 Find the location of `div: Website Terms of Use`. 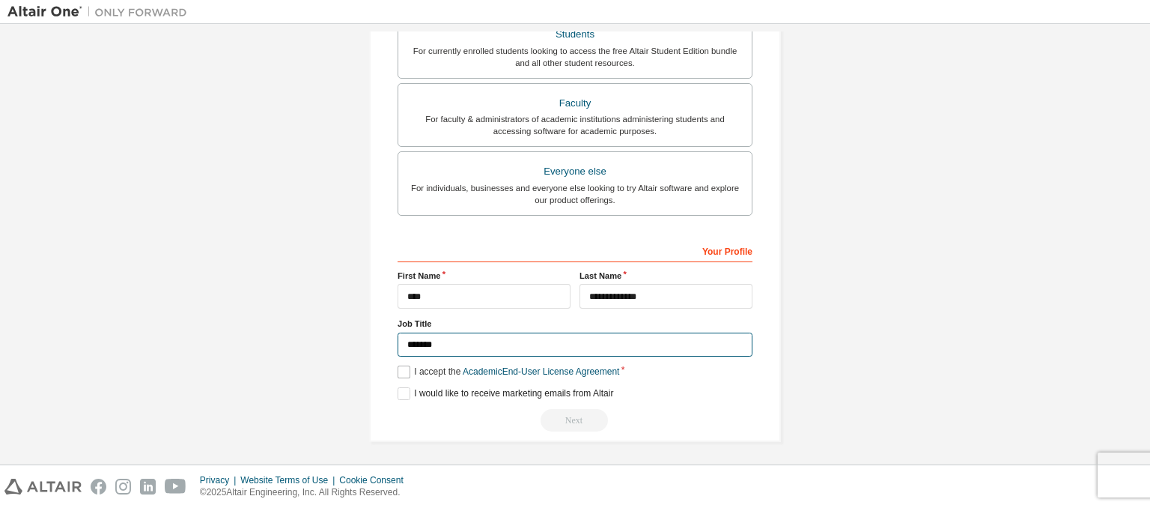

div: Website Terms of Use is located at coordinates (290, 480).